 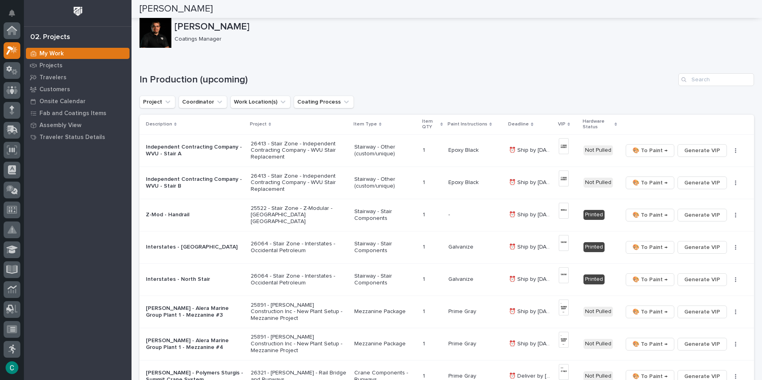 What do you see at coordinates (53, 78) in the screenshot?
I see `p: Travelers` at bounding box center [53, 78].